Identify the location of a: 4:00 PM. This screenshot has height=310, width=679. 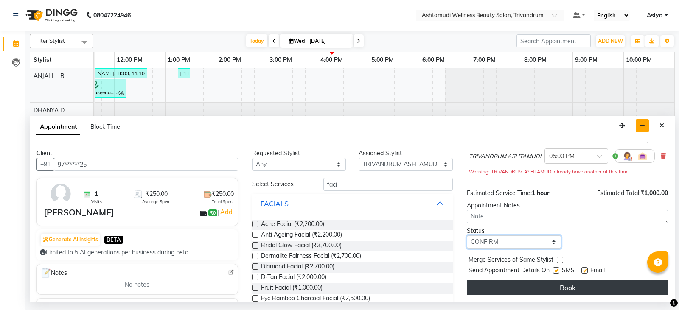
(331, 60).